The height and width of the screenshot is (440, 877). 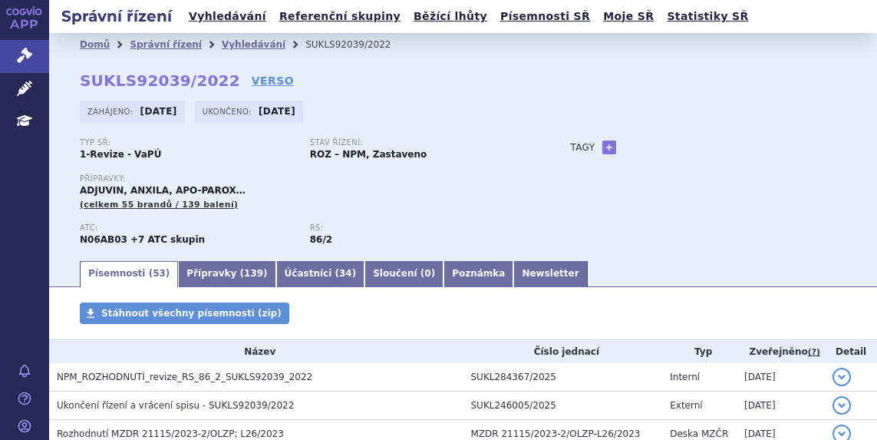 What do you see at coordinates (368, 154) in the screenshot?
I see `strong: ROZ – NPM, Zastaveno` at bounding box center [368, 154].